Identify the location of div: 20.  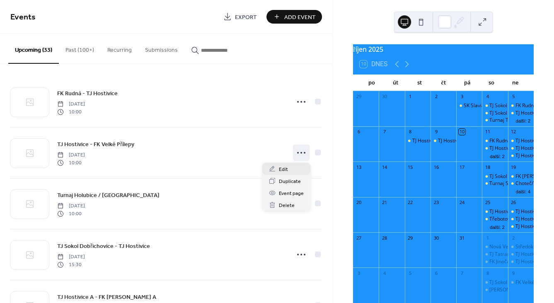
(358, 202).